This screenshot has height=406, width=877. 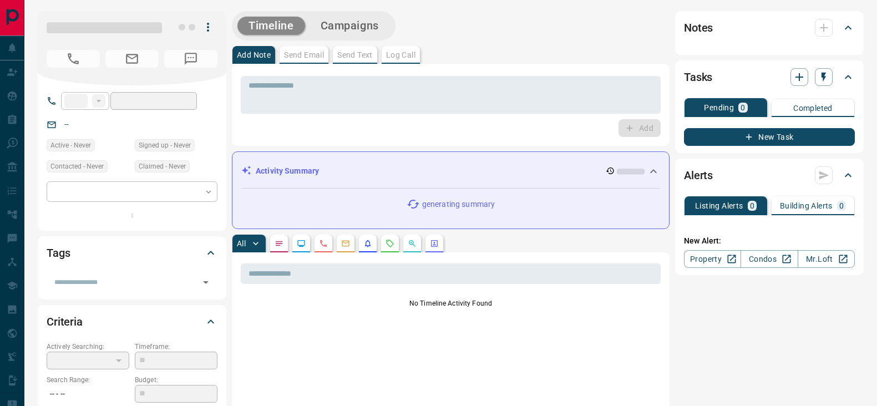 What do you see at coordinates (301, 243) in the screenshot?
I see `svg: Lead Browsing Activity` at bounding box center [301, 243].